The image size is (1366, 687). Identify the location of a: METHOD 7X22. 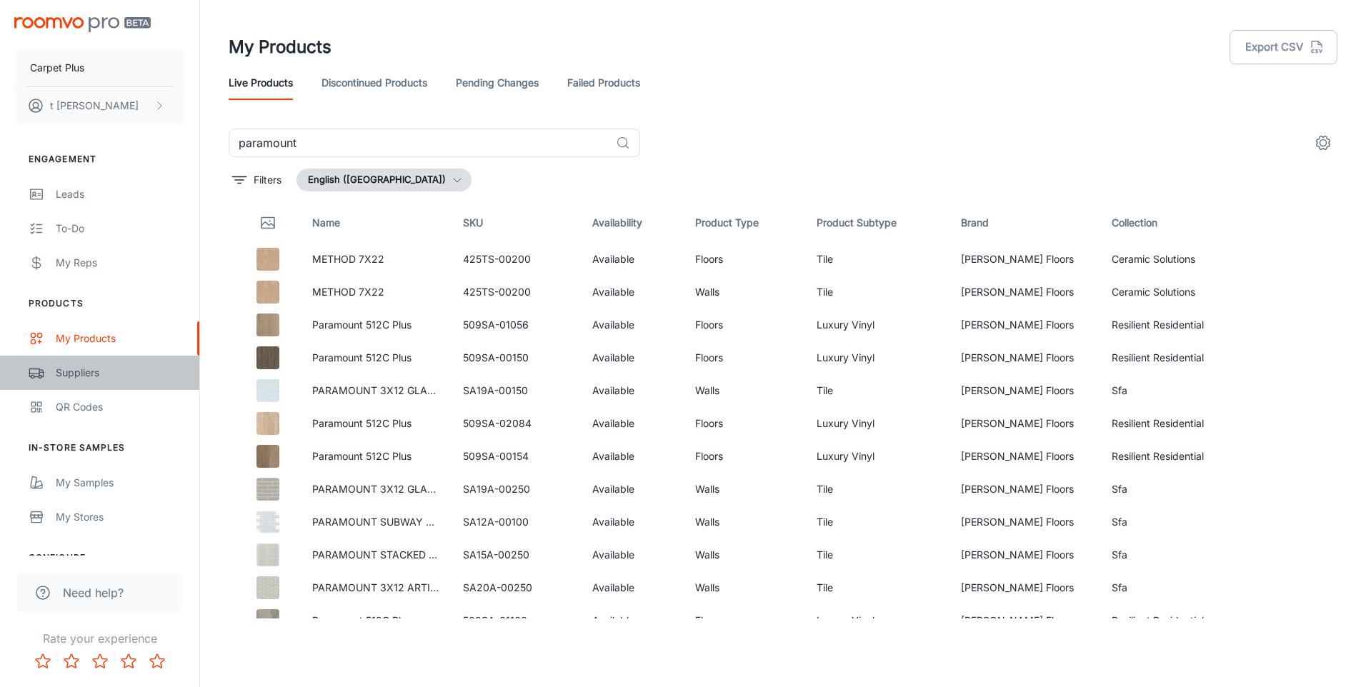
(348, 291).